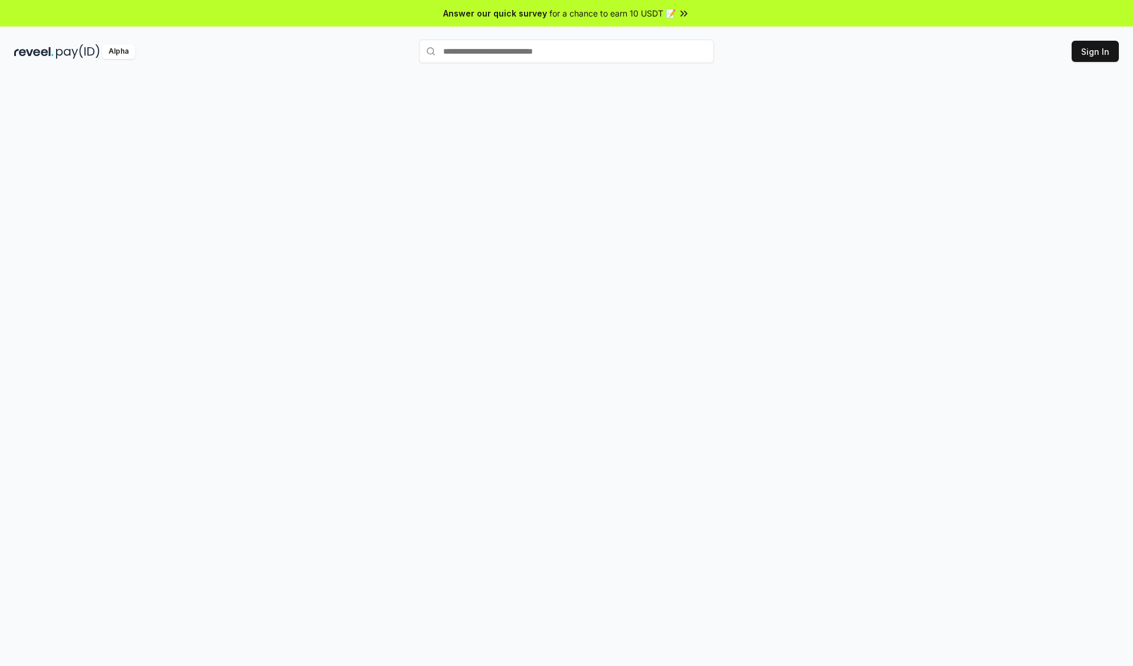  Describe the element at coordinates (612, 13) in the screenshot. I see `span: for a chance to earn 10 USDT 📝` at that location.